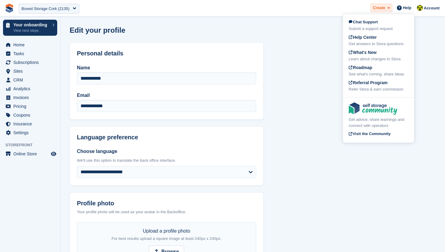 The width and height of the screenshot is (445, 252). What do you see at coordinates (379, 29) in the screenshot?
I see `div: Submit a support request` at bounding box center [379, 29].